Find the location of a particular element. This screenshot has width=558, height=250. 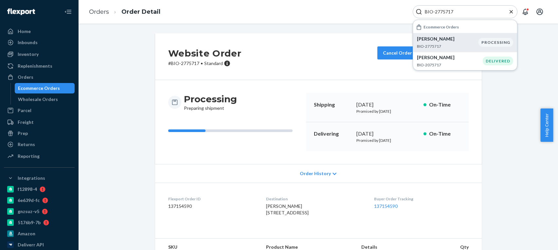

div: gnzsuz-v5 is located at coordinates (28, 212).